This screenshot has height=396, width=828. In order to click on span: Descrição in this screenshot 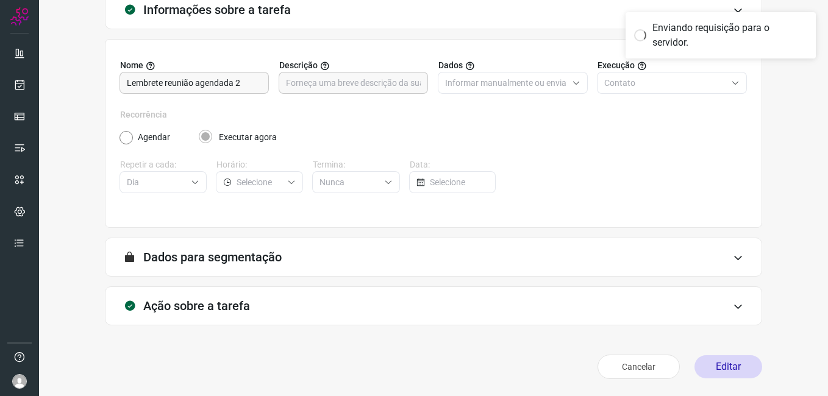, I will do `click(298, 65)`.